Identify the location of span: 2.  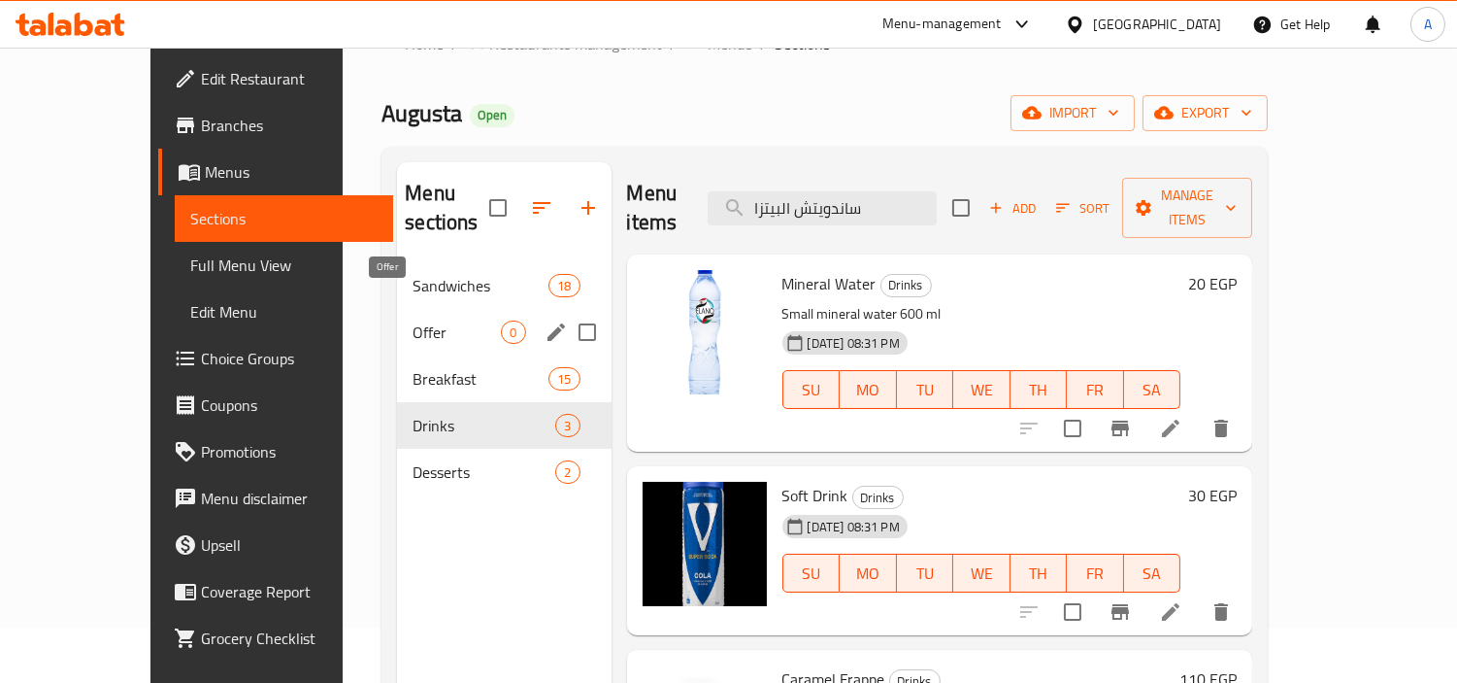
(567, 472).